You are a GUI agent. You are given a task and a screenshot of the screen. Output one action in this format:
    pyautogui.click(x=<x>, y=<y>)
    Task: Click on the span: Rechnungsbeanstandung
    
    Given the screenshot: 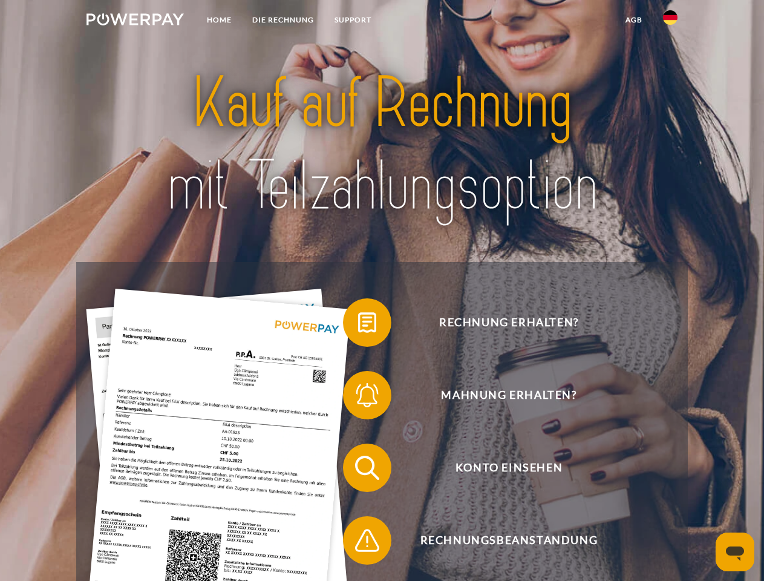 What is the action you would take?
    pyautogui.click(x=509, y=540)
    